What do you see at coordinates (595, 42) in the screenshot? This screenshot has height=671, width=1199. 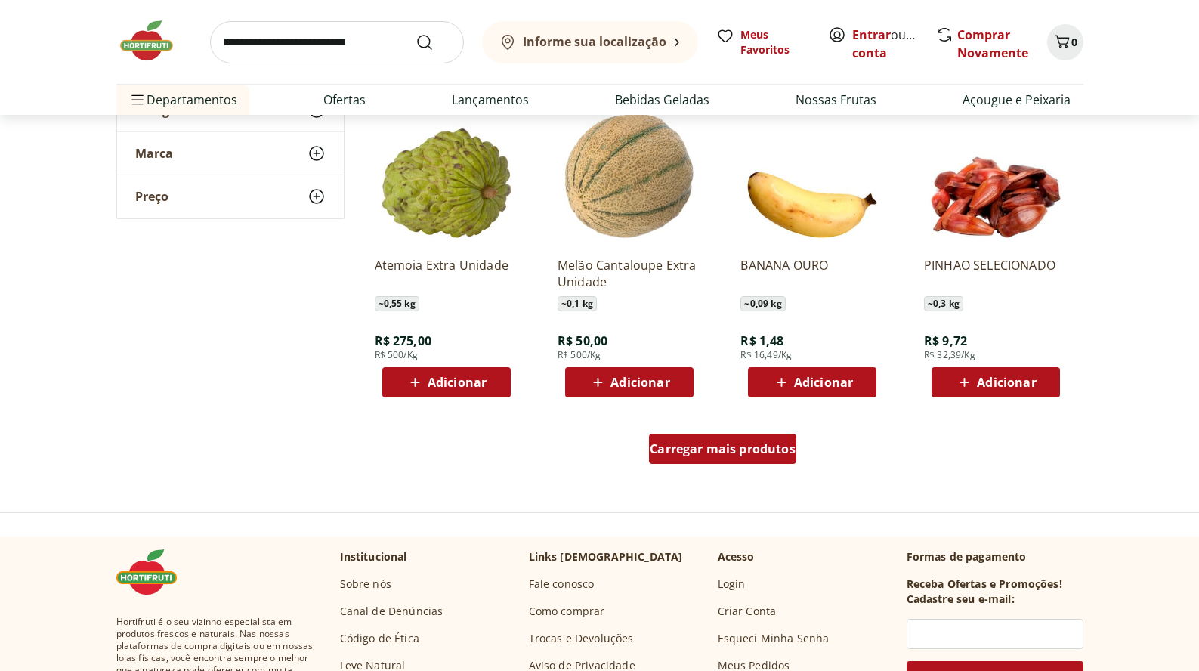 I see `b: Informe sua localização` at bounding box center [595, 42].